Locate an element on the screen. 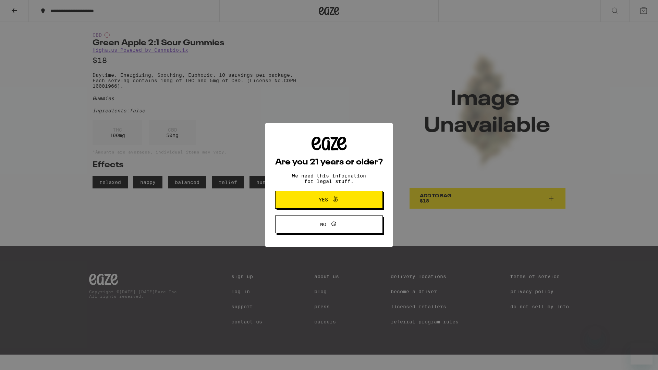 This screenshot has height=370, width=658. button: No is located at coordinates (329, 225).